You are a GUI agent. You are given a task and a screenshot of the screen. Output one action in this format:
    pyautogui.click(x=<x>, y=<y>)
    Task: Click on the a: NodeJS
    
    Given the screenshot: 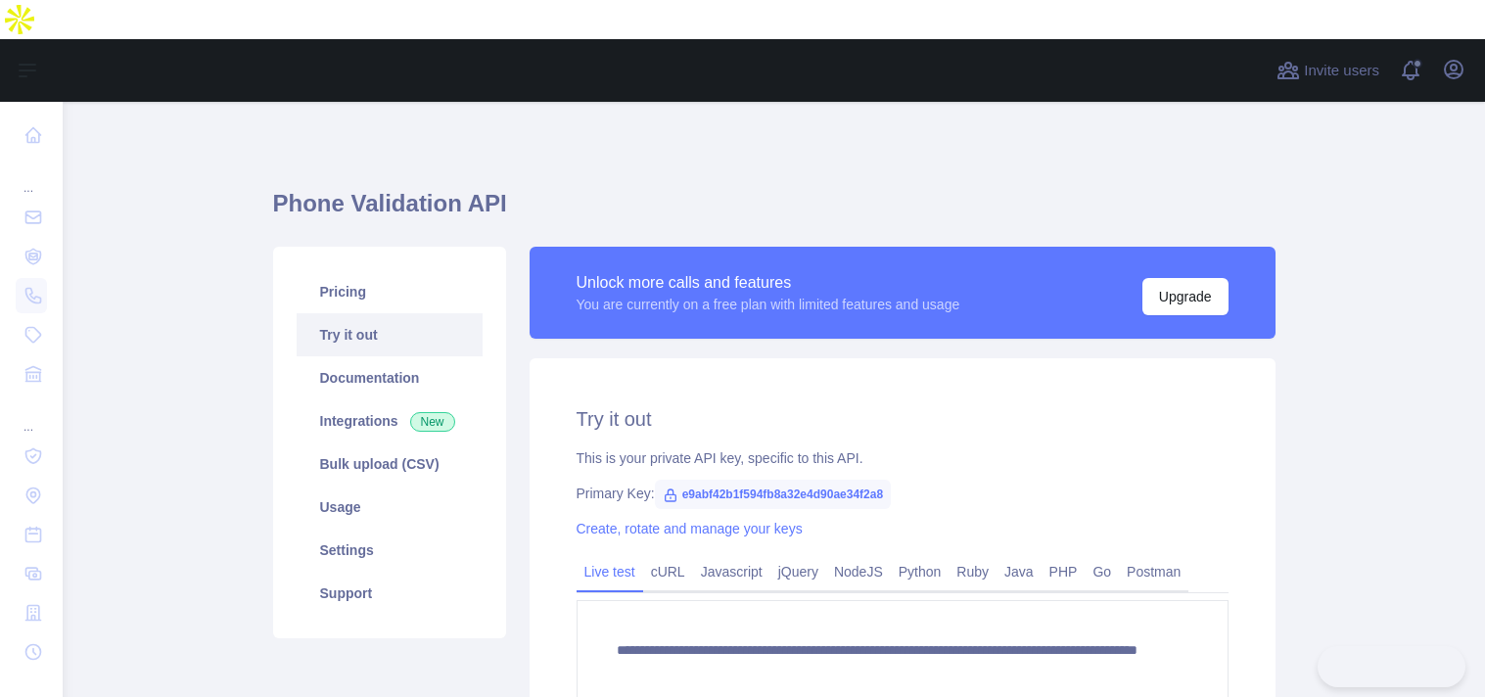 What is the action you would take?
    pyautogui.click(x=859, y=572)
    